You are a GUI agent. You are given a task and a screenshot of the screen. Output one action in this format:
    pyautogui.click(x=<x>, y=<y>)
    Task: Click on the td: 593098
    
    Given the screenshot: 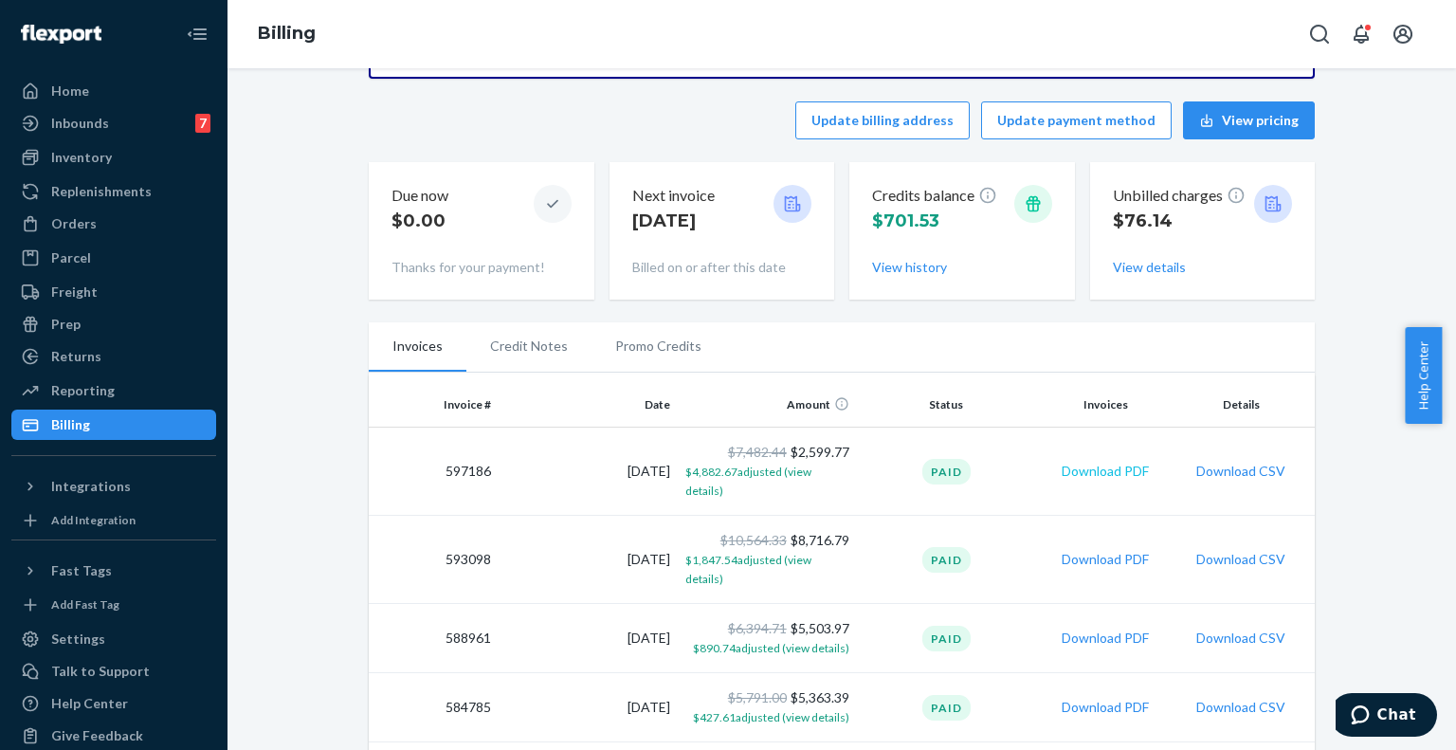 What is the action you would take?
    pyautogui.click(x=433, y=559)
    